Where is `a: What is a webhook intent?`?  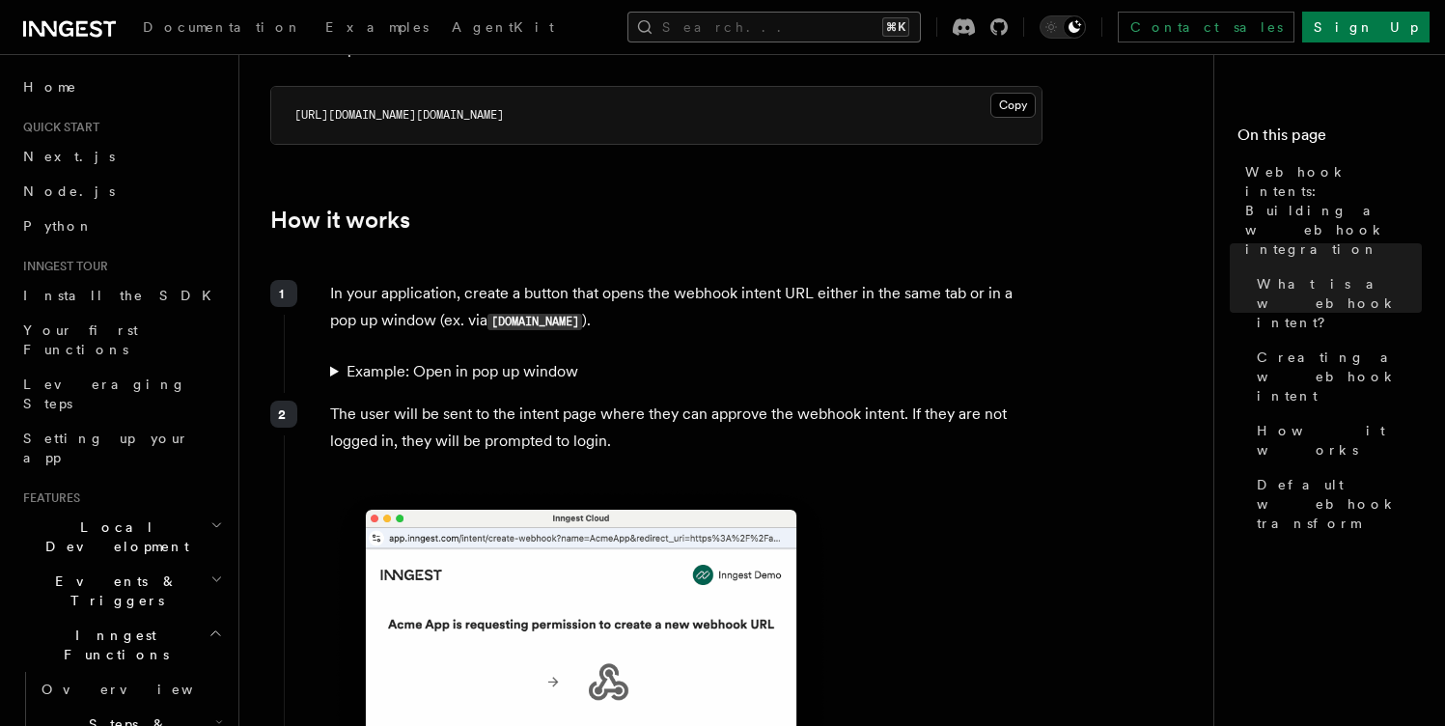 a: What is a webhook intent? is located at coordinates (1335, 303).